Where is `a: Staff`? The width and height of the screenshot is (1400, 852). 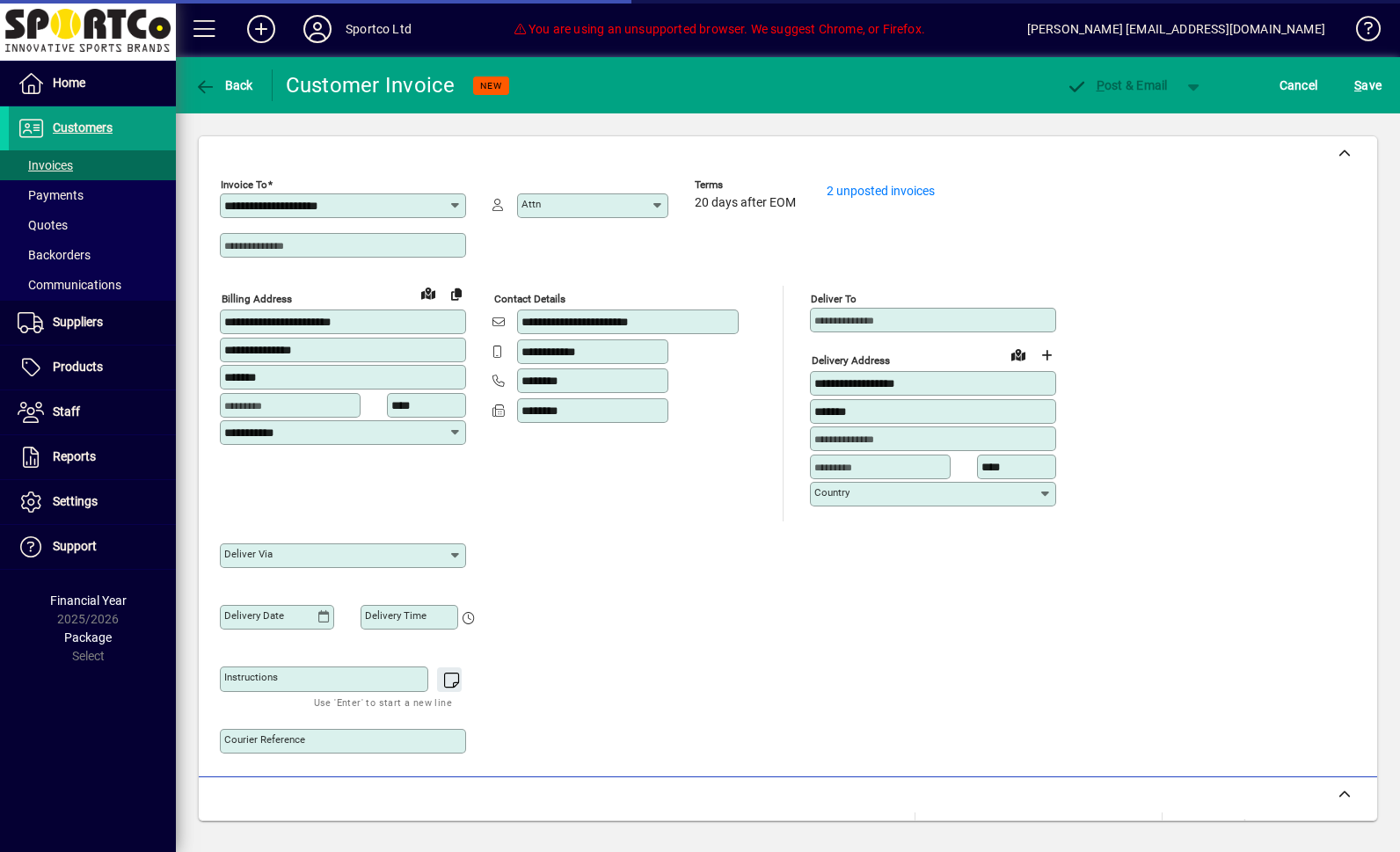 a: Staff is located at coordinates (92, 412).